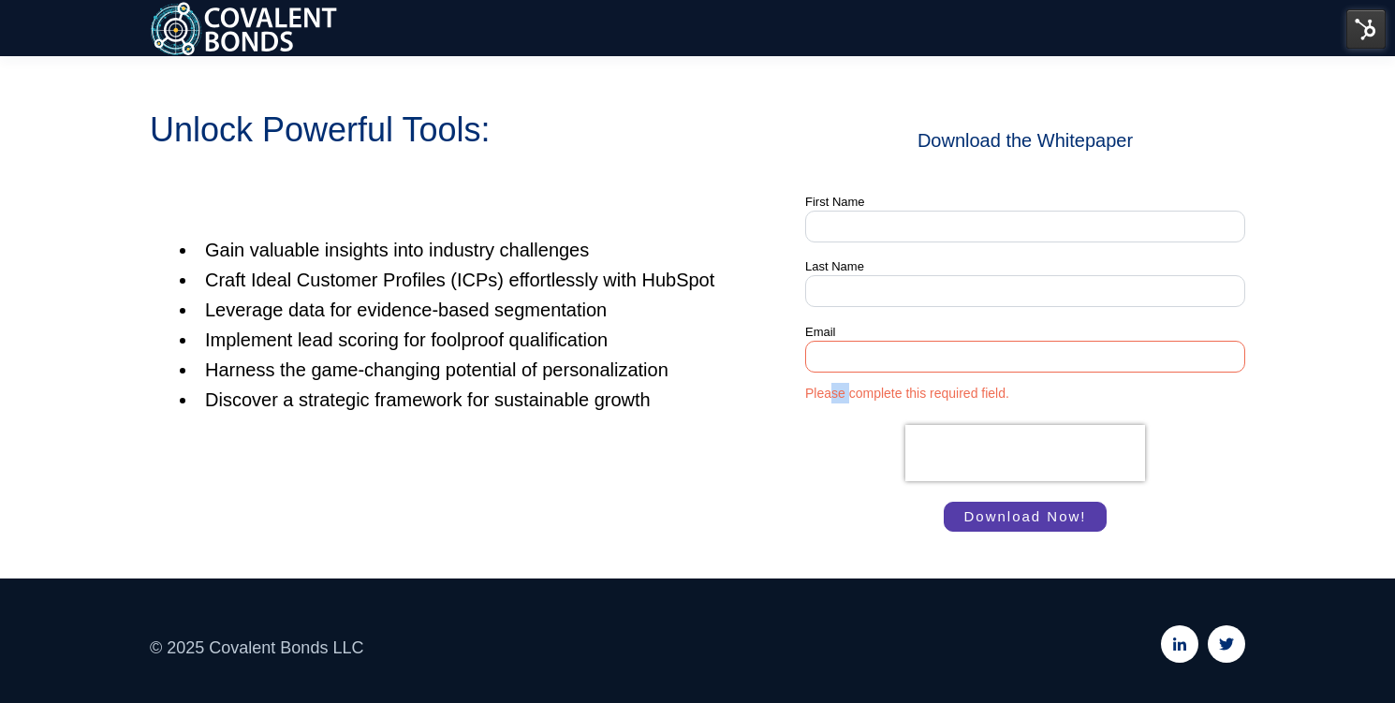 The image size is (1395, 703). Describe the element at coordinates (257, 648) in the screenshot. I see `span: © 2025 Covalent Bonds LLC` at that location.